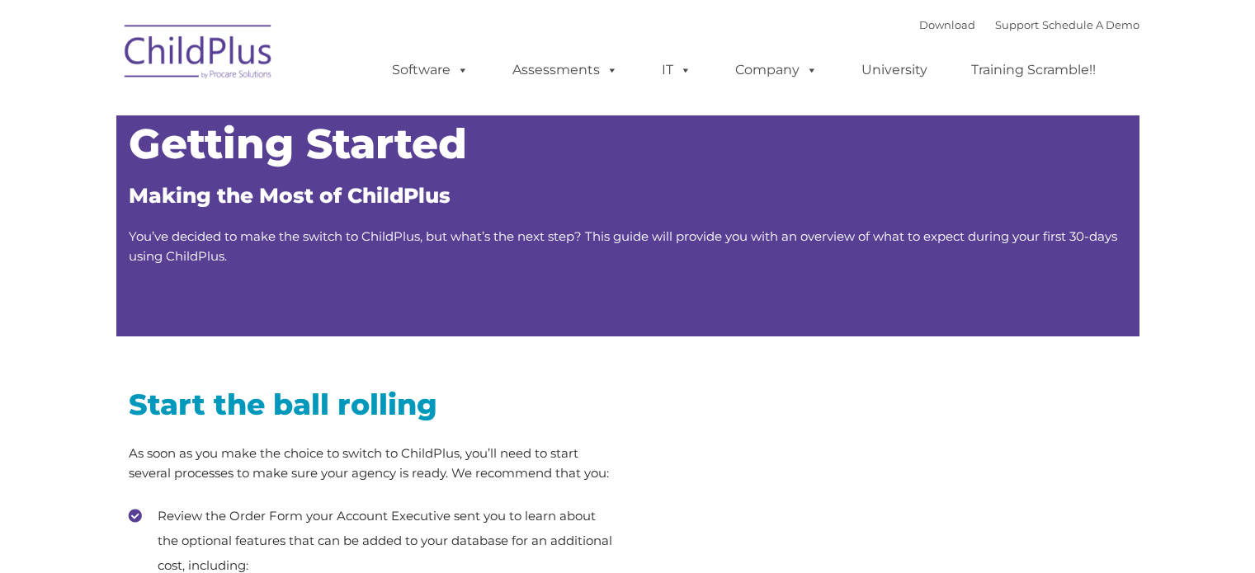  What do you see at coordinates (947, 25) in the screenshot?
I see `a: Download` at bounding box center [947, 25].